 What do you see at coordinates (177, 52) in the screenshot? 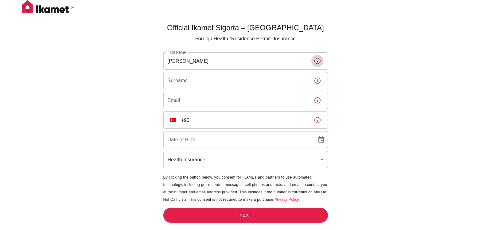
I see `label: First Name` at bounding box center [177, 52].